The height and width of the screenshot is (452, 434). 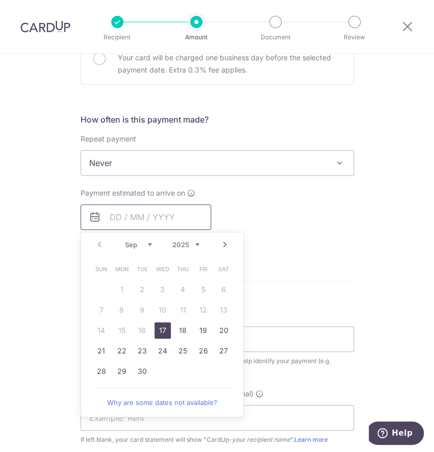 What do you see at coordinates (224, 351) in the screenshot?
I see `a: 27` at bounding box center [224, 351].